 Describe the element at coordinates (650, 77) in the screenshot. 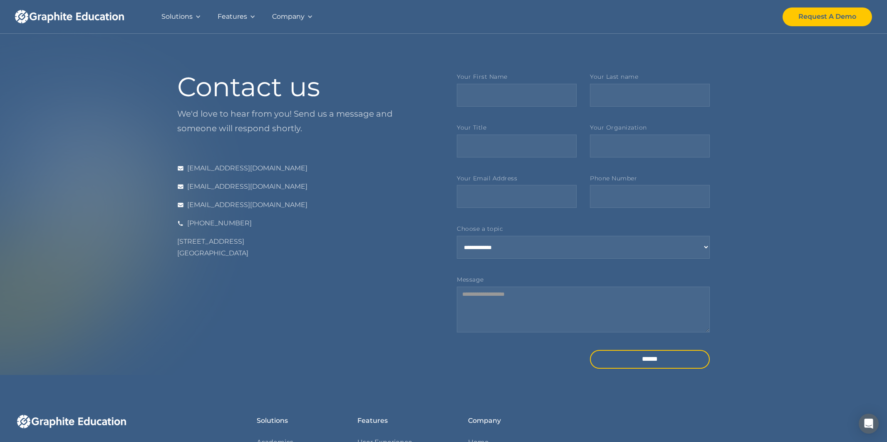

I see `label: Your Last name` at that location.